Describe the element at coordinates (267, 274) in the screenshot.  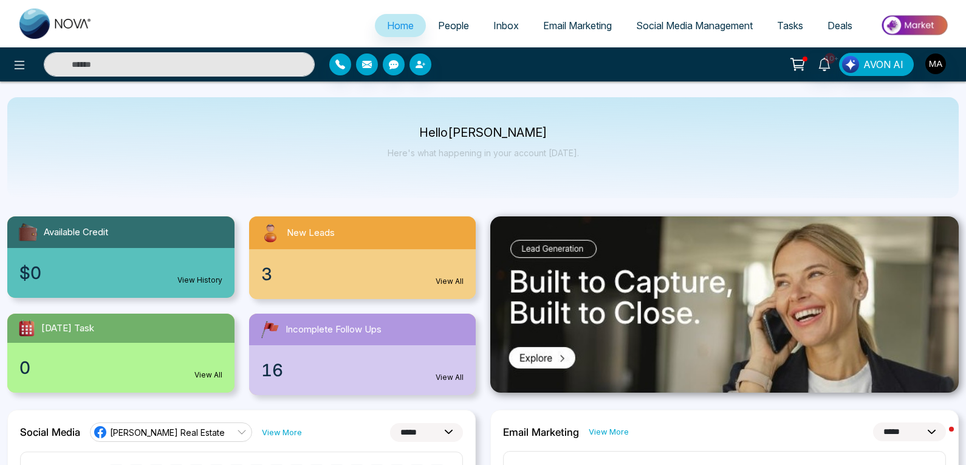
I see `span: 3` at that location.